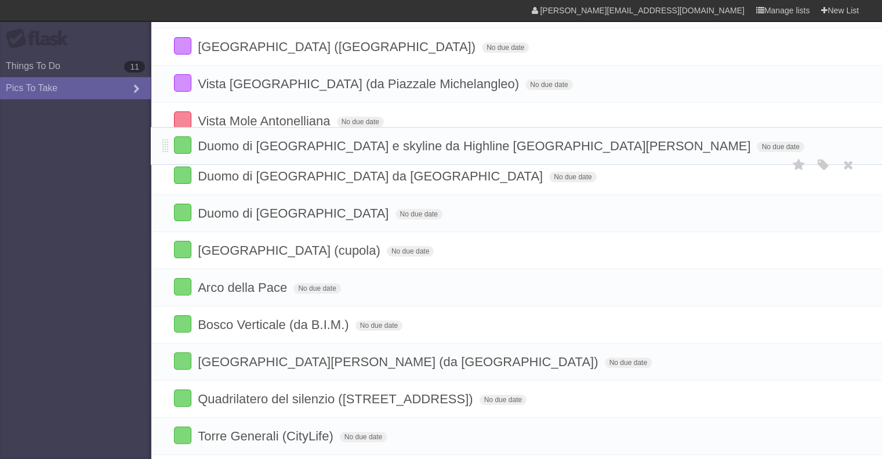 Image resolution: width=882 pixels, height=459 pixels. What do you see at coordinates (799, 165) in the screenshot?
I see `label: Star task` at bounding box center [799, 165].